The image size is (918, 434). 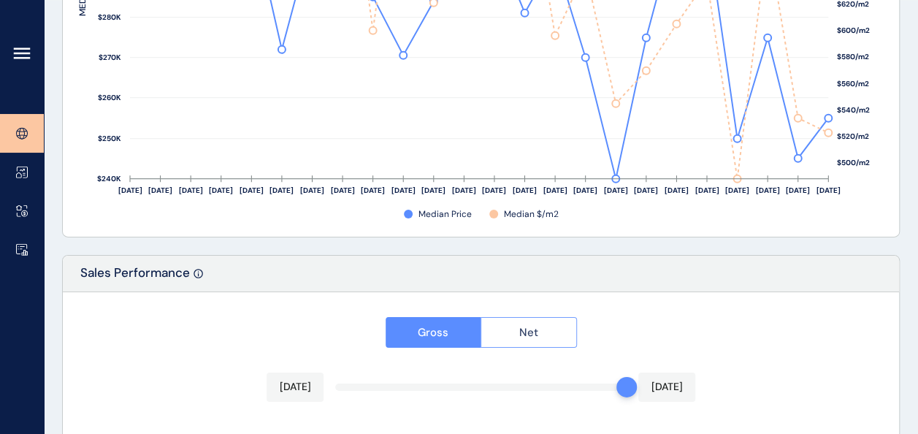 What do you see at coordinates (853, 137) in the screenshot?
I see `text: $520/m2` at bounding box center [853, 137].